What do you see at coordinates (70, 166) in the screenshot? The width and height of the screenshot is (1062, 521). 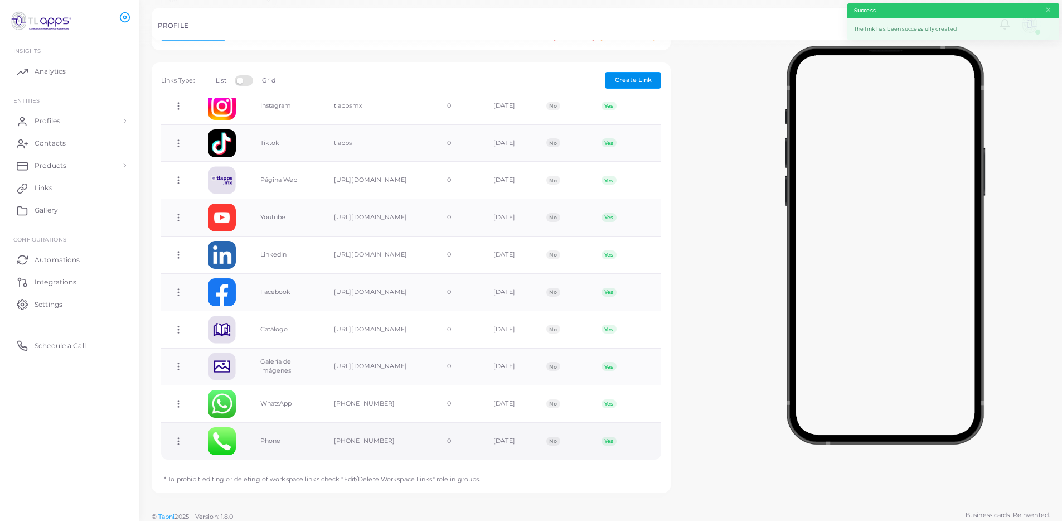 I see `a: Products` at bounding box center [70, 166].